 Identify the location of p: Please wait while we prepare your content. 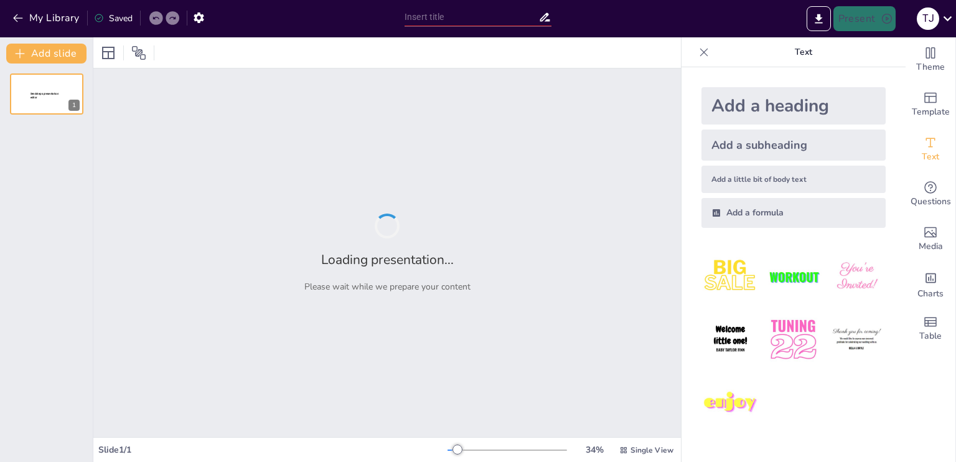
(387, 286).